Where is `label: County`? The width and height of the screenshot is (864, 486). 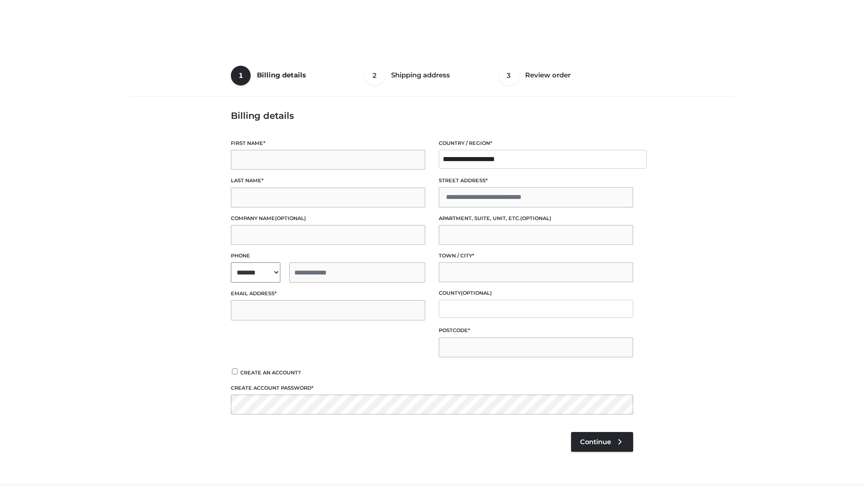
label: County is located at coordinates (536, 293).